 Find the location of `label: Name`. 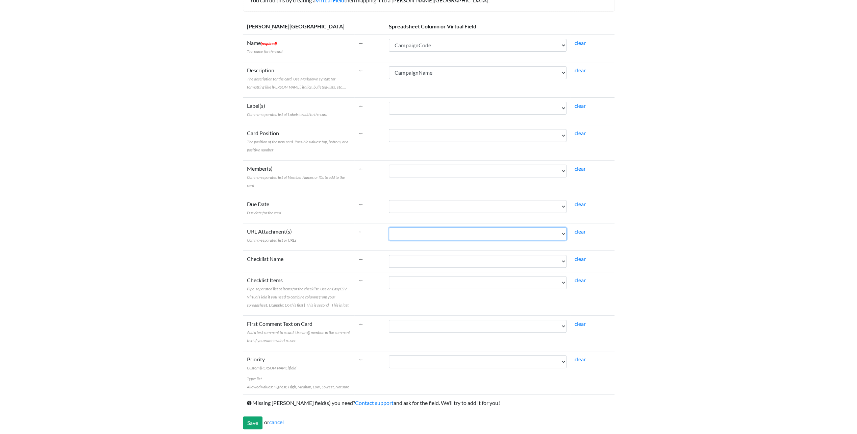

label: Name is located at coordinates (264, 47).